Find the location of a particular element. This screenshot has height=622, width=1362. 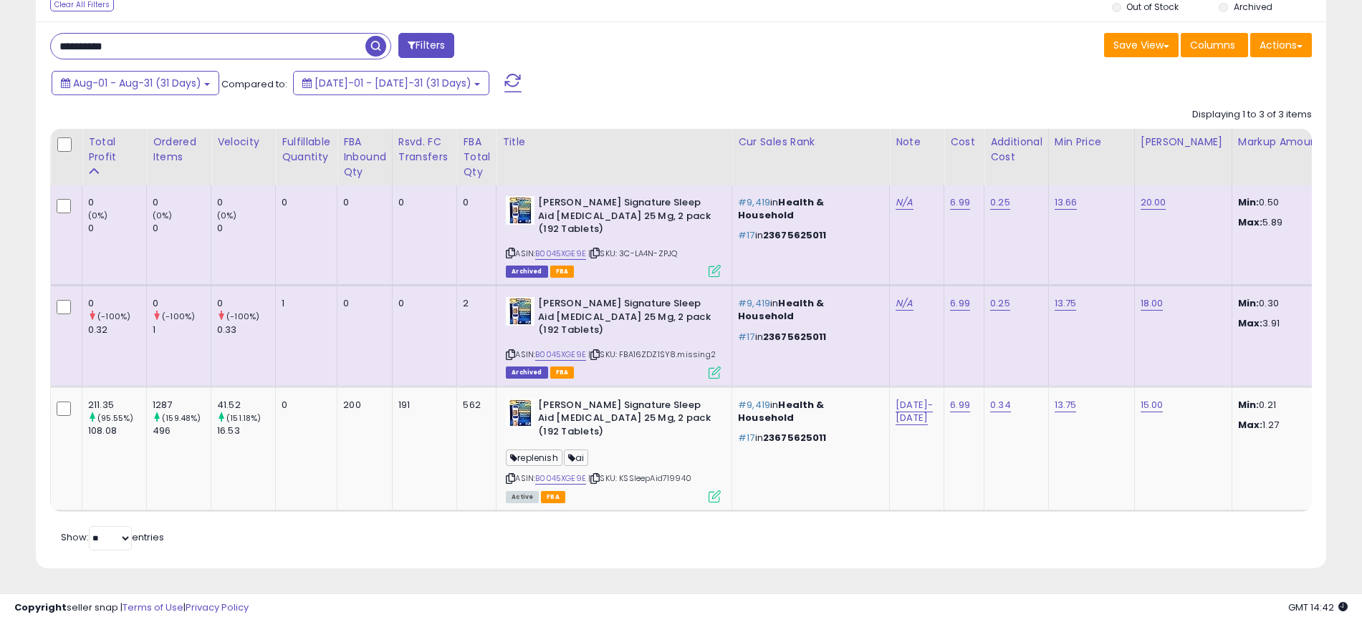

div: Displaying 1 to 3 of 3 items is located at coordinates (1251, 115).